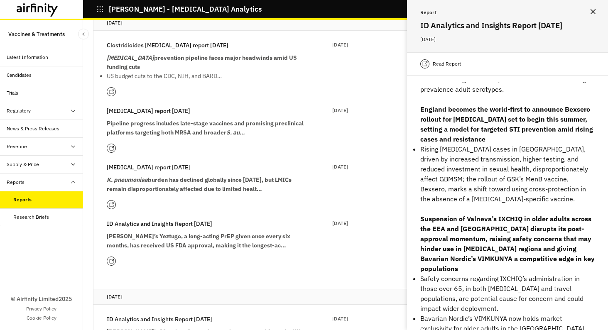 The height and width of the screenshot is (330, 608). Describe the element at coordinates (83, 34) in the screenshot. I see `button: Close Sidebar` at that location.